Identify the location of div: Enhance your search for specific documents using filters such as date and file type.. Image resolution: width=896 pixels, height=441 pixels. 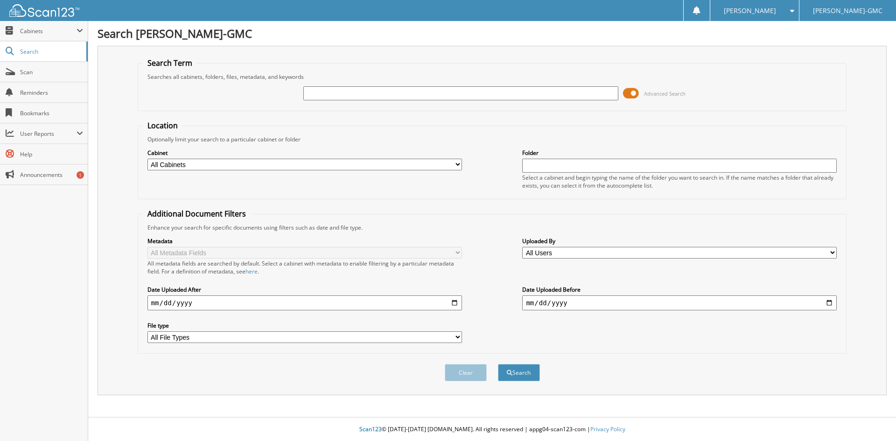
(492, 227).